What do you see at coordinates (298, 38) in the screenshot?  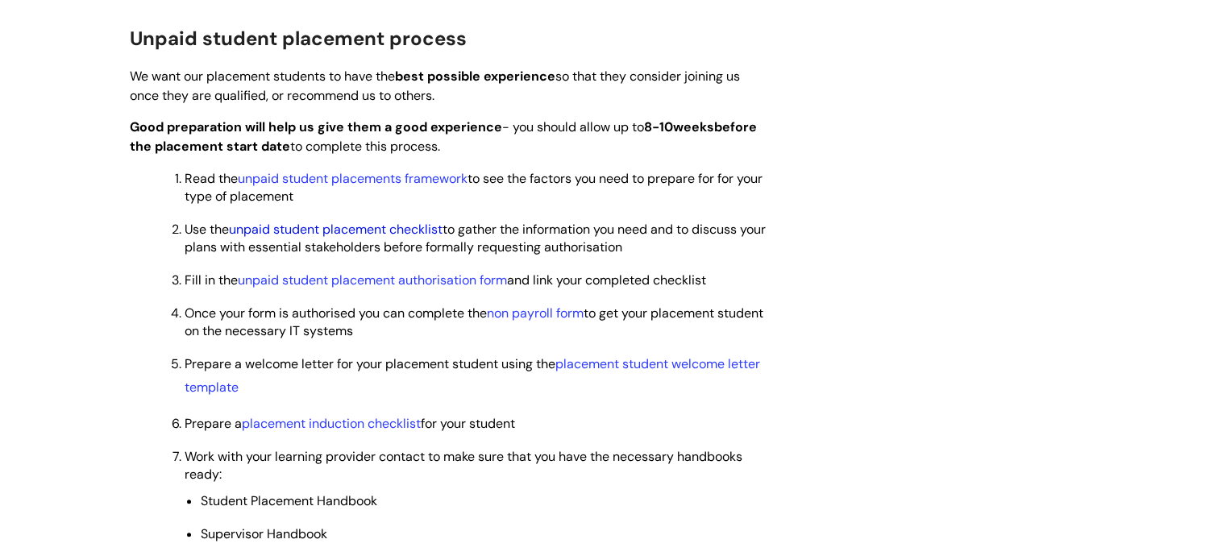 I see `span: Unpaid student placement process` at bounding box center [298, 38].